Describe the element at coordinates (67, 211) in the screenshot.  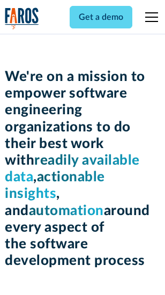
I see `span: automation` at that location.